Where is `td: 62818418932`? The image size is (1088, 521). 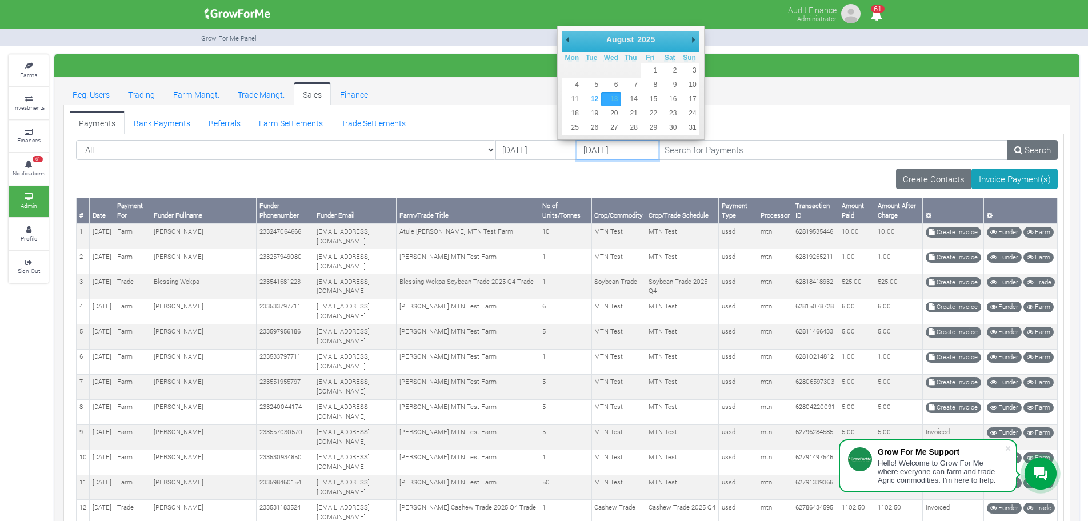
td: 62818418932 is located at coordinates (816, 287).